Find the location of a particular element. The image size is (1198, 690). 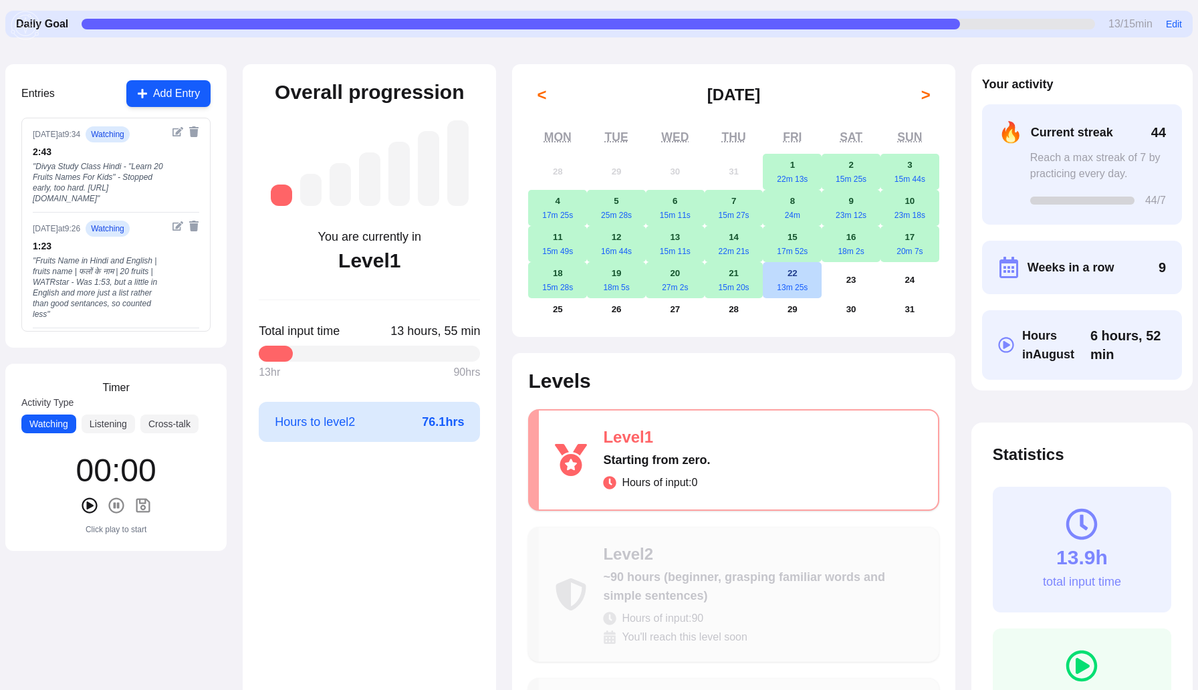

button: August 27, 2025 is located at coordinates (675, 310).